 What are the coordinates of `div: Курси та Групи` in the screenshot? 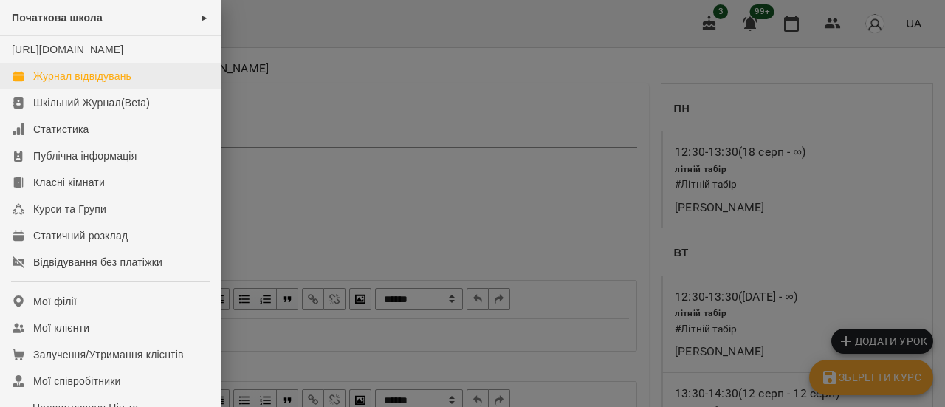 It's located at (69, 209).